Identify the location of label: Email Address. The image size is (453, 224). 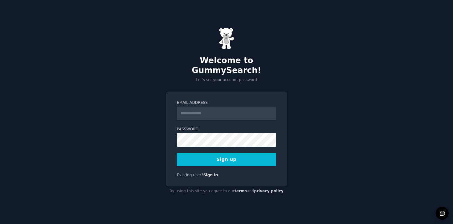
(226, 103).